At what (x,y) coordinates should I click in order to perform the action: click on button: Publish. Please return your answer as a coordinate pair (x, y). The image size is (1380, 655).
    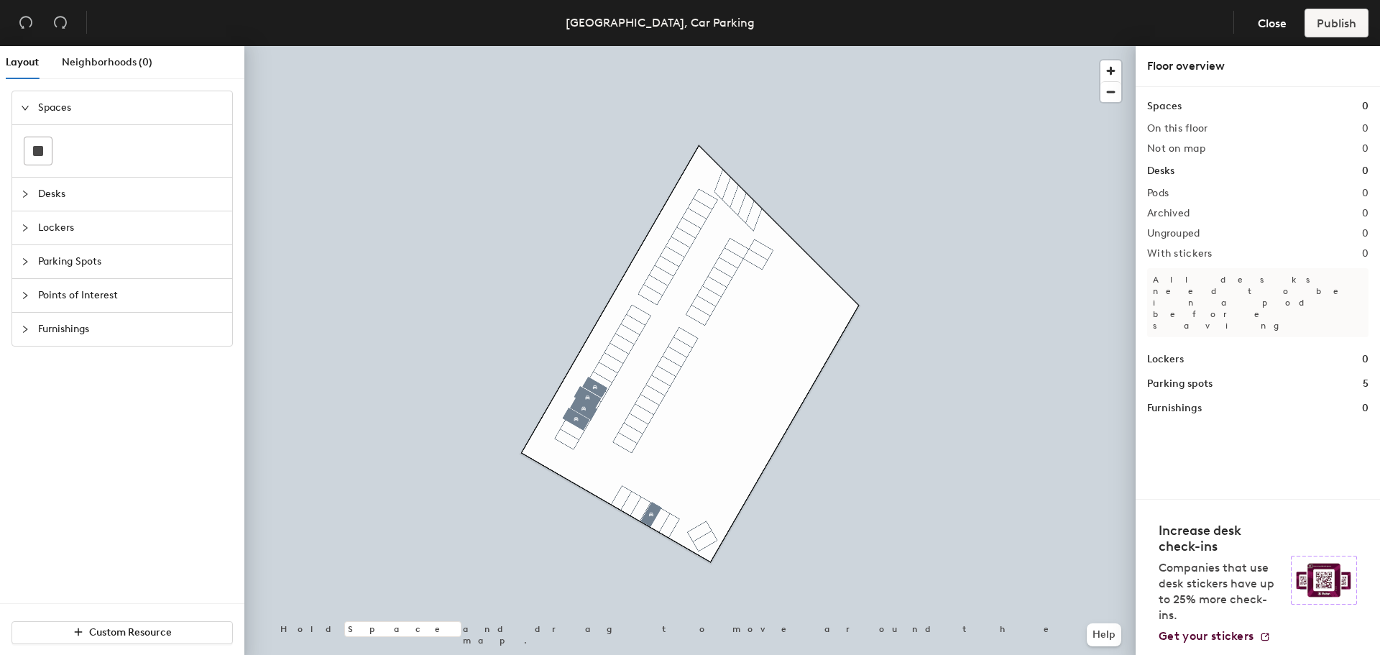
    Looking at the image, I should click on (1337, 23).